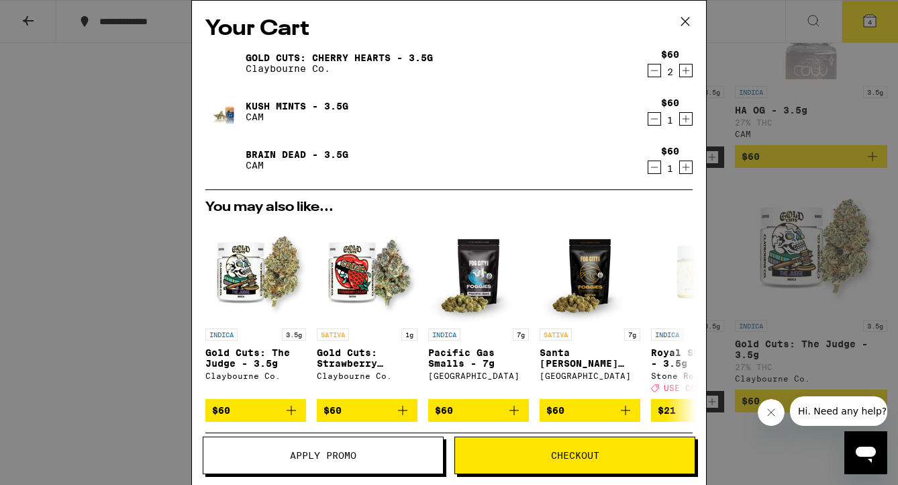 This screenshot has height=485, width=898. Describe the element at coordinates (339, 58) in the screenshot. I see `a: Gold Cuts: Cherry Hearts - 3.5g` at that location.